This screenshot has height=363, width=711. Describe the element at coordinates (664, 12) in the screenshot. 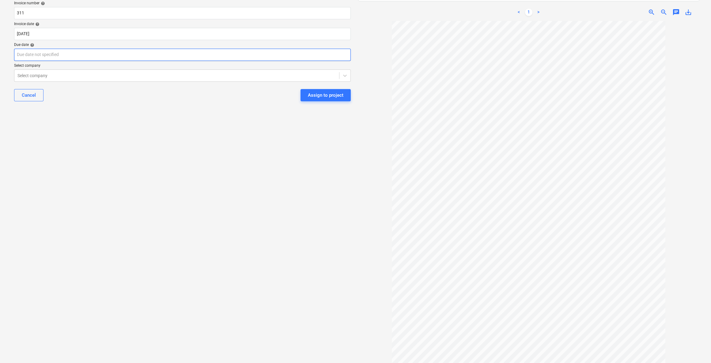

I see `span: zoom_out` at that location.